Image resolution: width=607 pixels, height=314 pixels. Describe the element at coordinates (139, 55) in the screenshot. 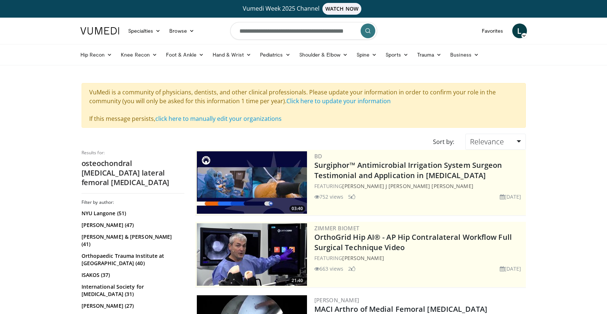

I see `a: Knee Recon` at that location.